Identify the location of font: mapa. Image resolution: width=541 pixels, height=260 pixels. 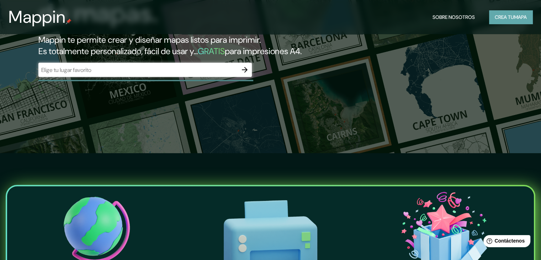
(521, 17).